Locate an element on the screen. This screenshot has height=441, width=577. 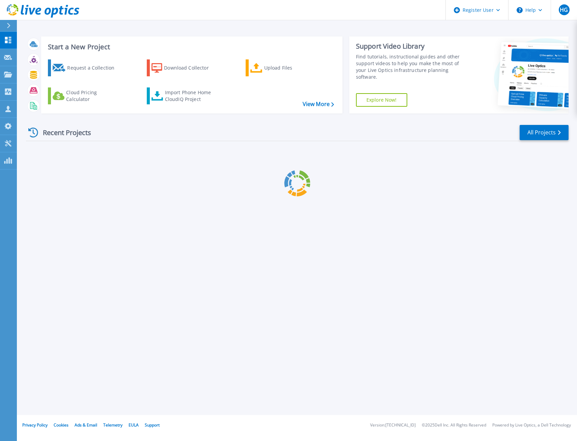
div: Cloud Pricing Calculator is located at coordinates (93, 96).